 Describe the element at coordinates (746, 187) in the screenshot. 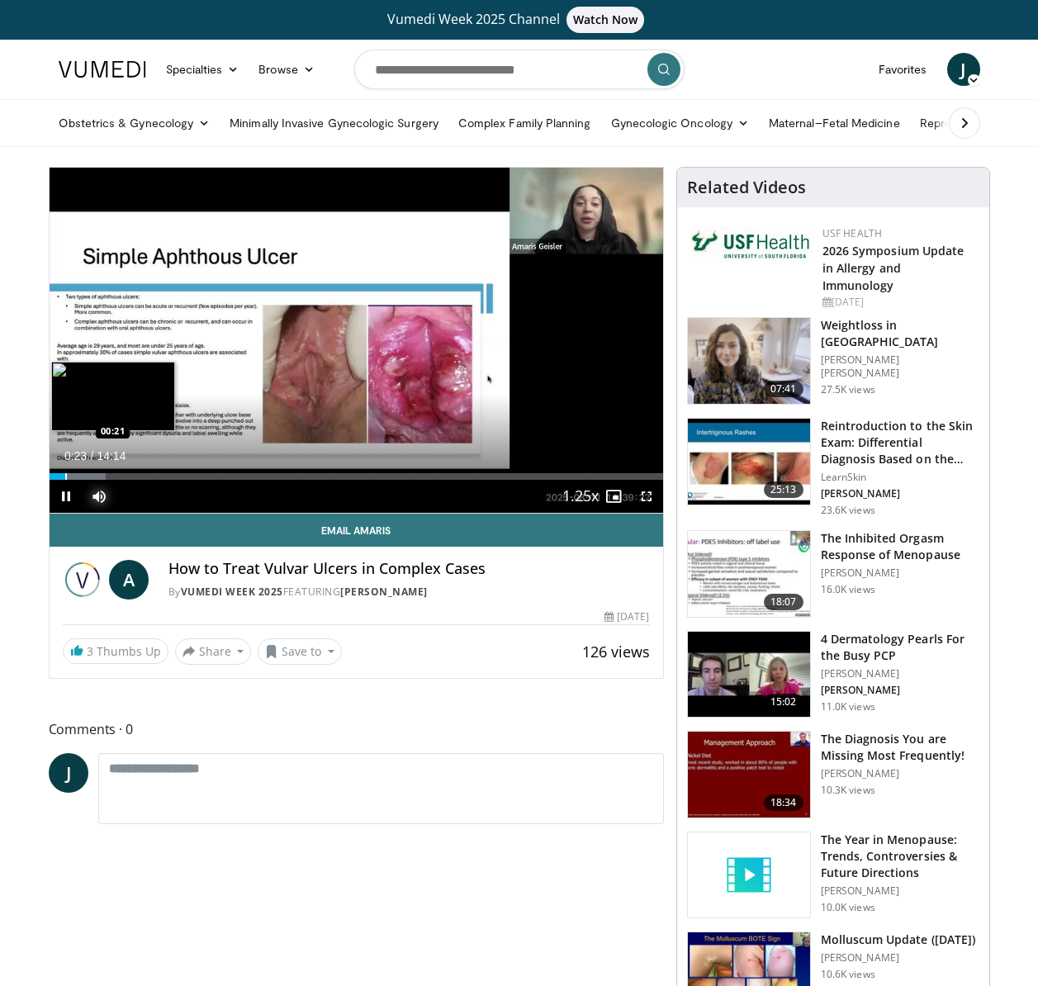

I see `h4: Related Videos` at that location.